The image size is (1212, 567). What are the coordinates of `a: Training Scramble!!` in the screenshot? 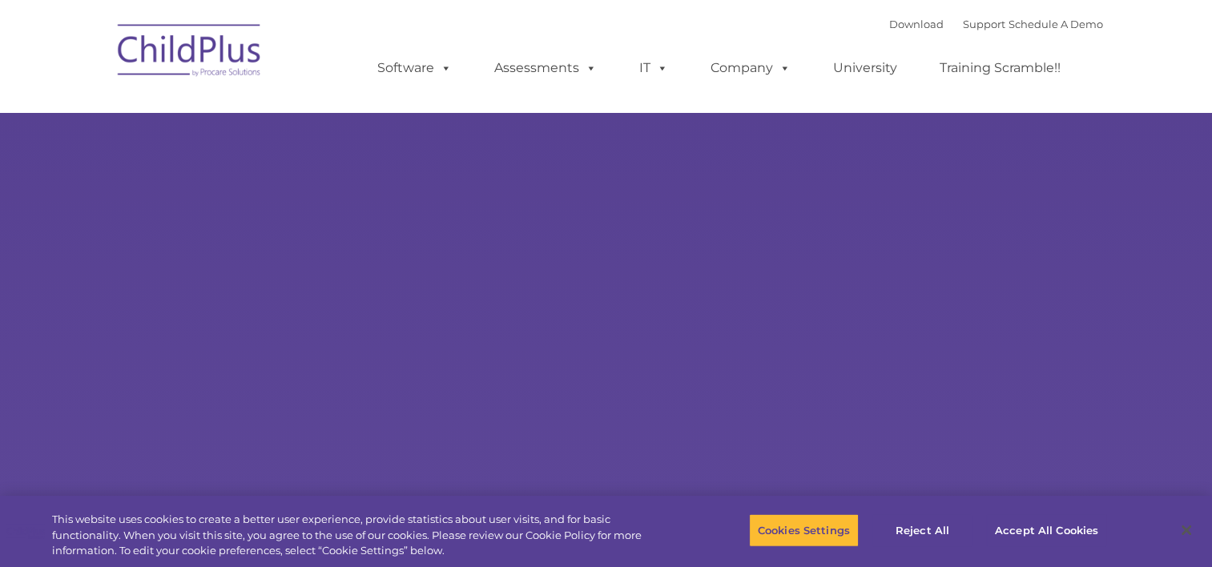 It's located at (1000, 68).